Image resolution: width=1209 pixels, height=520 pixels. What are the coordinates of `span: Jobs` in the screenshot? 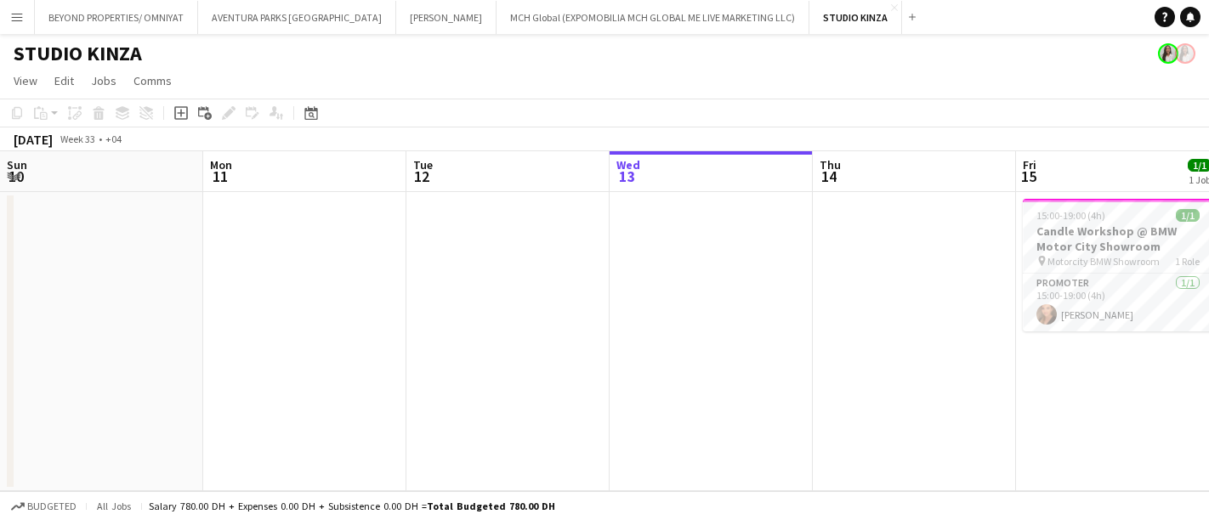 It's located at (104, 81).